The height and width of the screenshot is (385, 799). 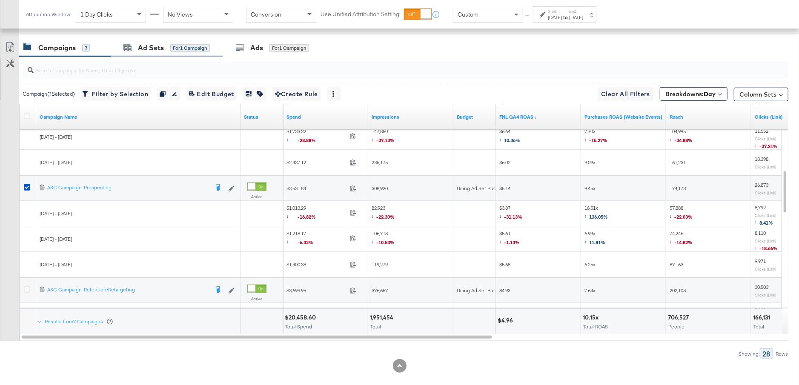 What do you see at coordinates (505, 264) in the screenshot?
I see `span: $5.68` at bounding box center [505, 264].